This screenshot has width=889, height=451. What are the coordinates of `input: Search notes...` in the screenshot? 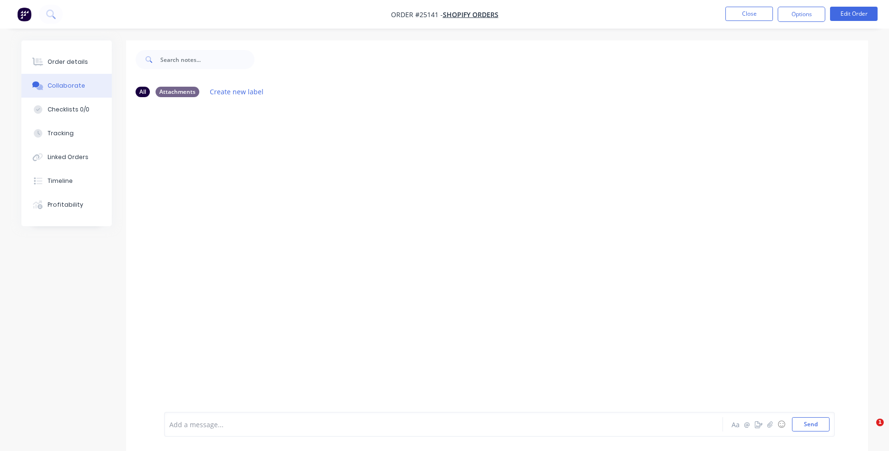 It's located at (207, 59).